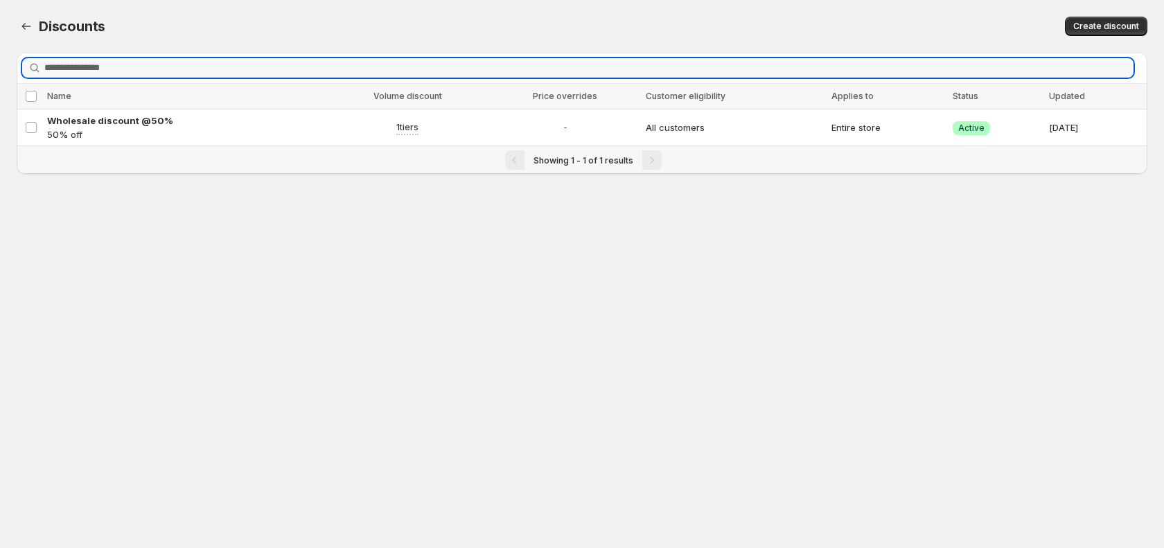 The height and width of the screenshot is (548, 1164). What do you see at coordinates (887, 127) in the screenshot?
I see `td: Entire store` at bounding box center [887, 127].